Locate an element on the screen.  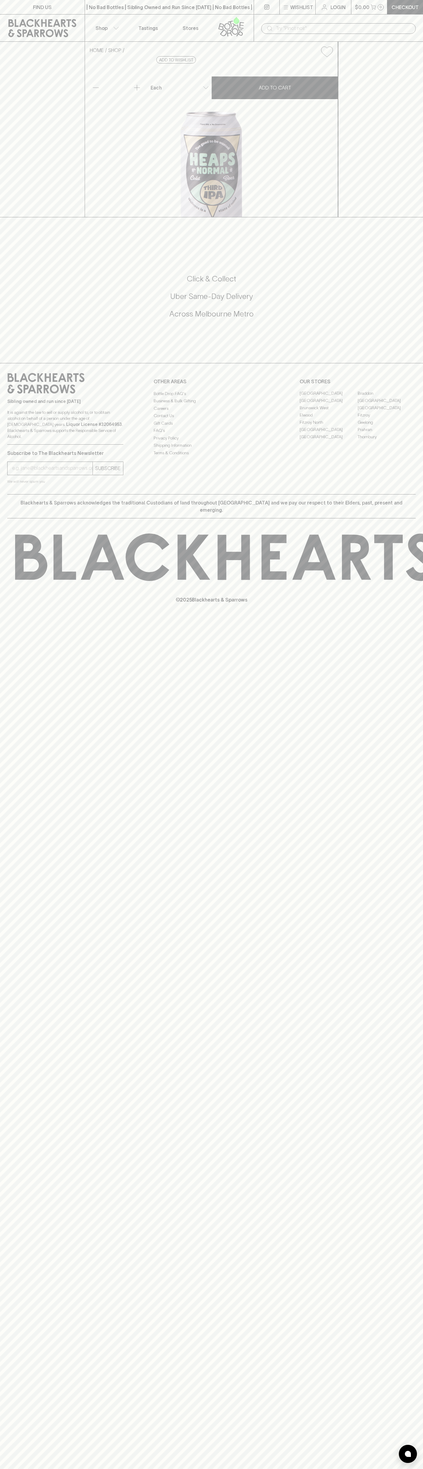
p: Each is located at coordinates (156, 88).